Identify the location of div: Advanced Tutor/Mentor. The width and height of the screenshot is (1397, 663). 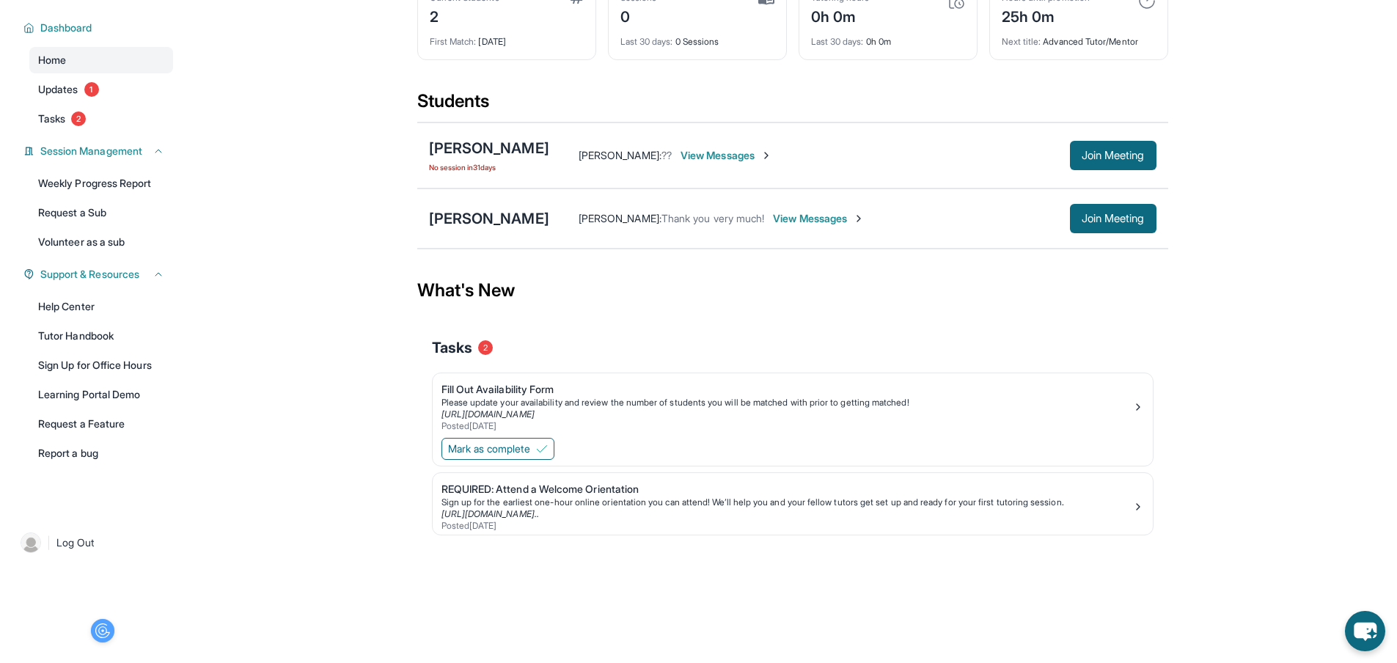
(1079, 37).